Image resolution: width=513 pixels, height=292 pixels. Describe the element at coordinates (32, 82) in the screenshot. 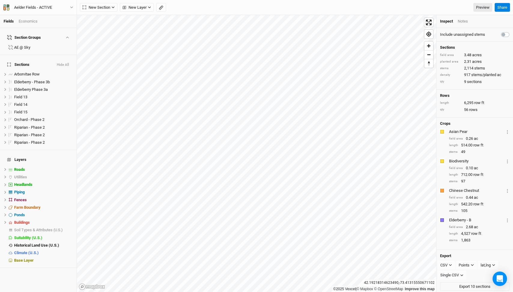

I see `span: Elderberry - Phase 3b` at that location.